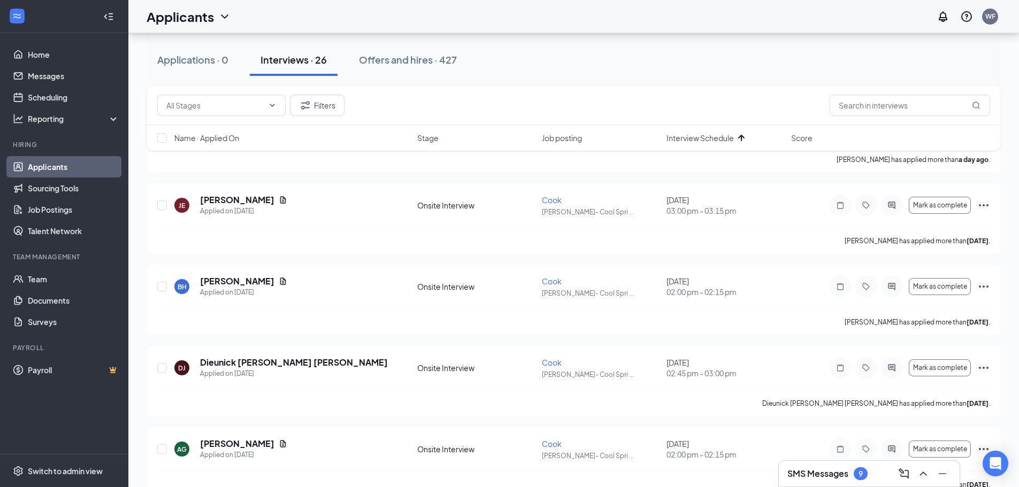  I want to click on button: Filter Filters, so click(317, 105).